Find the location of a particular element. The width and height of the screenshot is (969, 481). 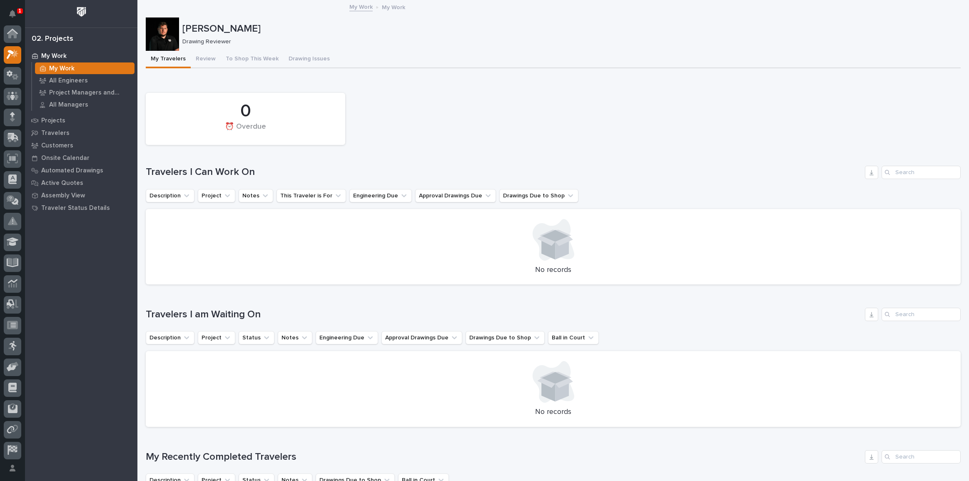

a: All Engineers is located at coordinates (84, 80).